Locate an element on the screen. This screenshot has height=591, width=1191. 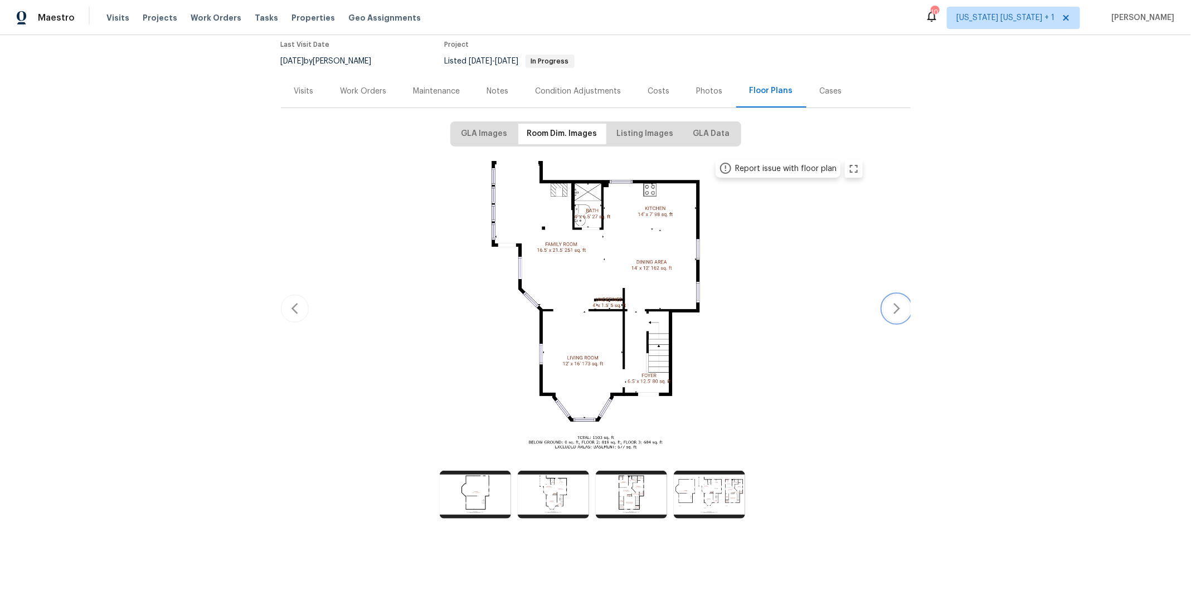
span: Project is located at coordinates (457, 45).